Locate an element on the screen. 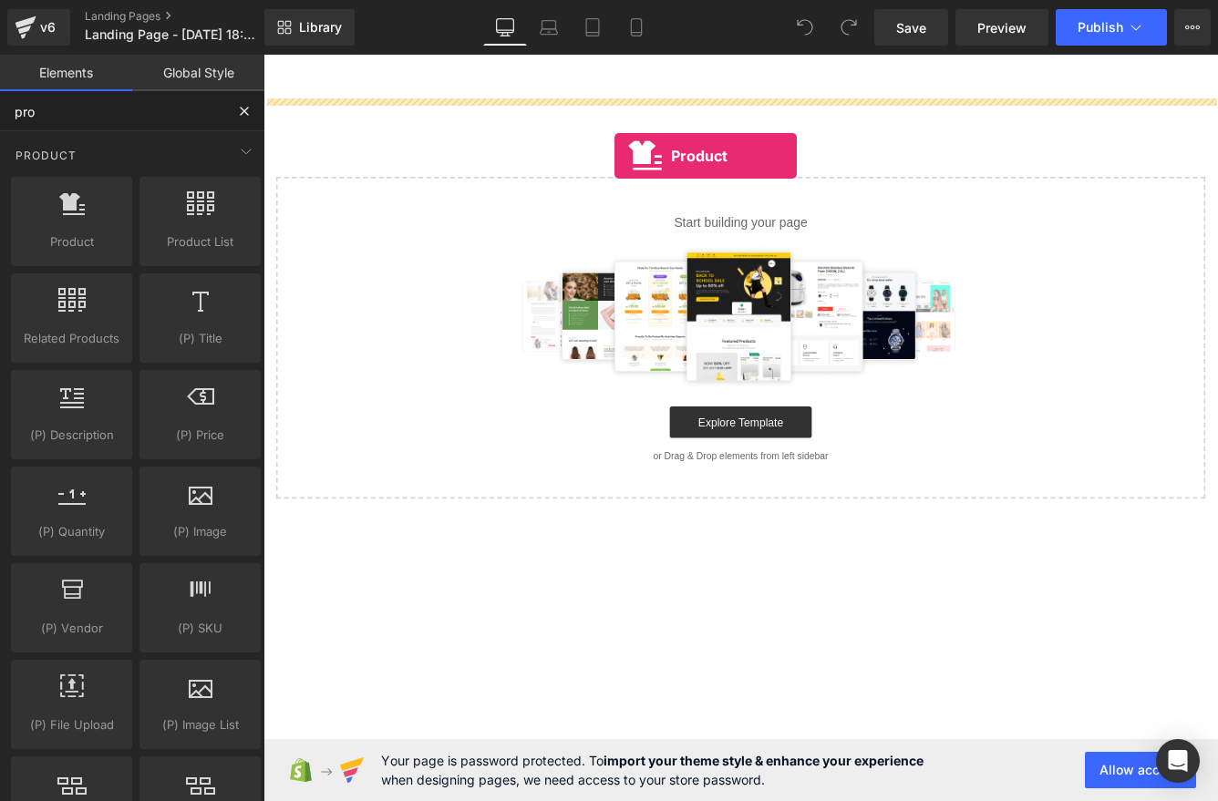 The height and width of the screenshot is (801, 1218). span: (P) Quantity is located at coordinates (71, 531).